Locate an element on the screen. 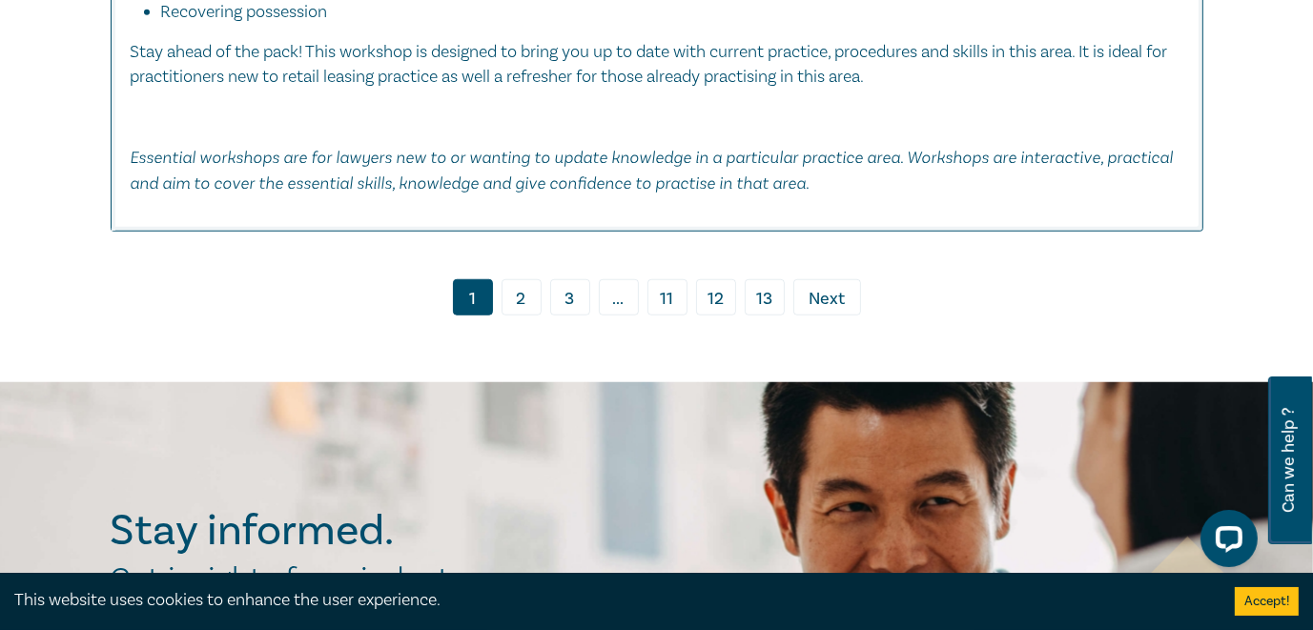 Image resolution: width=1313 pixels, height=630 pixels. div: This website uses cookies to enhance the user experience. is located at coordinates (610, 601).